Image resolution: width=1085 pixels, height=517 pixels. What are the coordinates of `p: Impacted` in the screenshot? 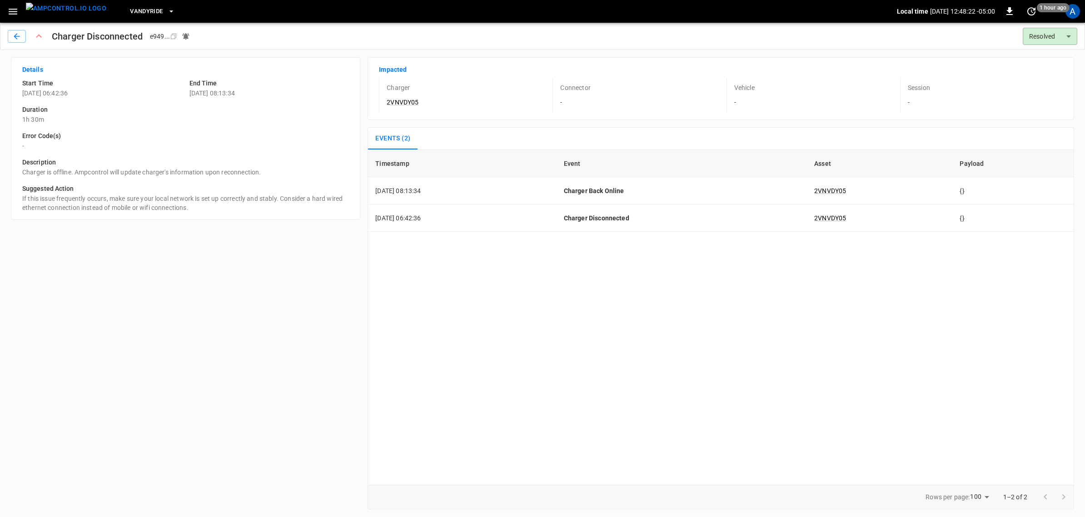 It's located at (721, 70).